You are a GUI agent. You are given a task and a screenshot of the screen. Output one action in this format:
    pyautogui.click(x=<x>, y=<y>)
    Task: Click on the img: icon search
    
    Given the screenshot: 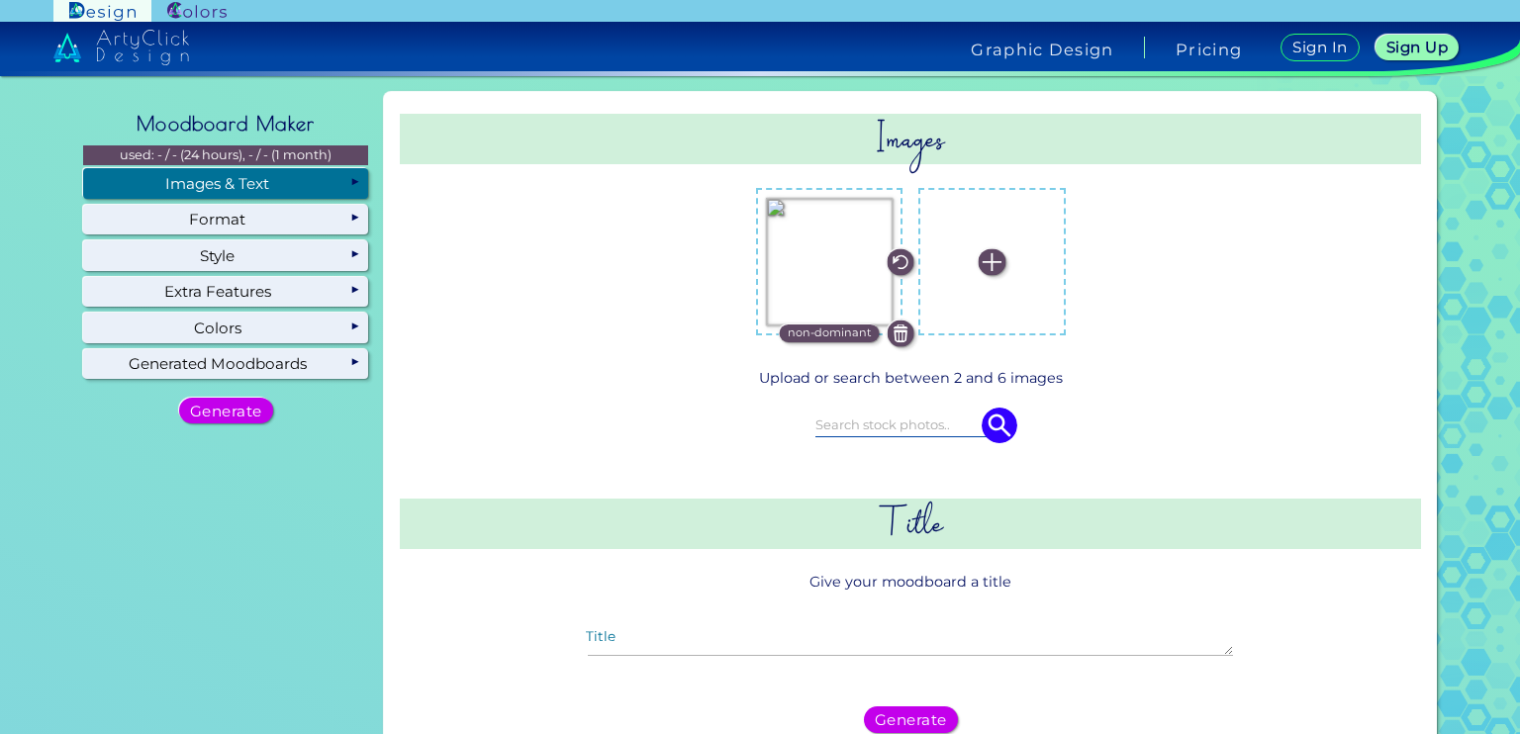 What is the action you would take?
    pyautogui.click(x=999, y=425)
    